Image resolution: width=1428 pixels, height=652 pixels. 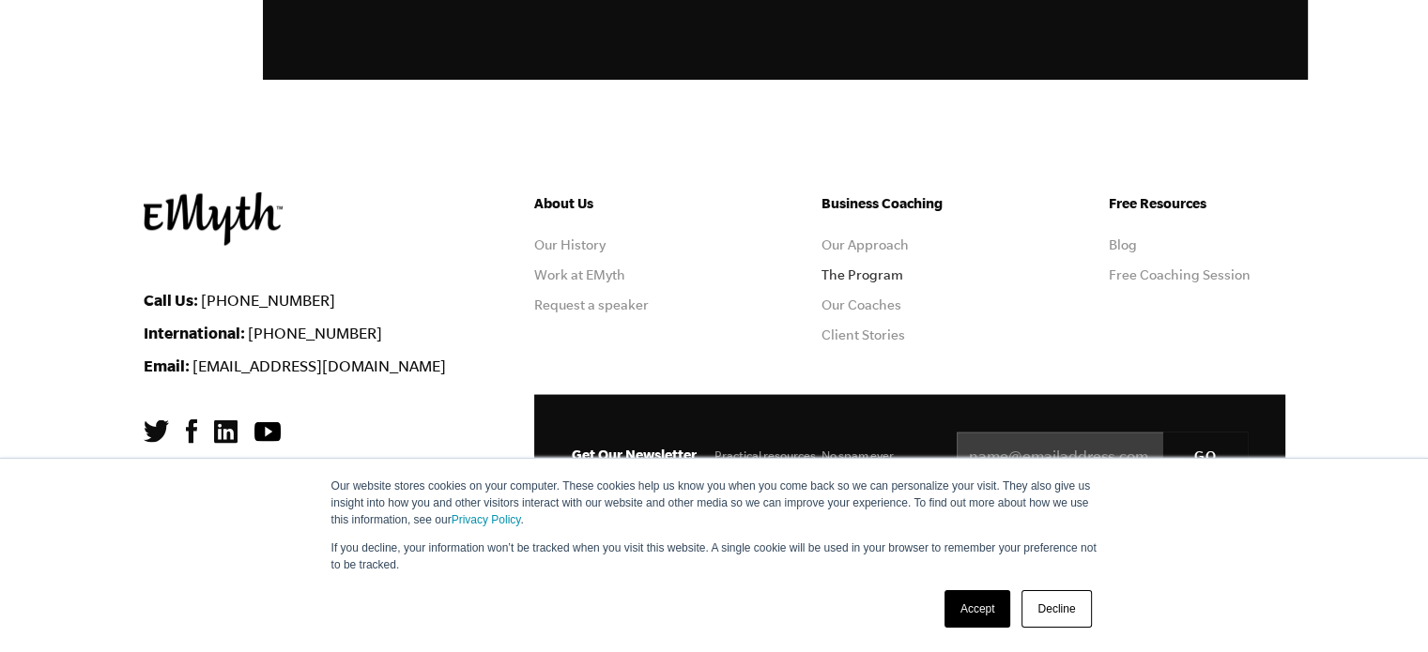 What do you see at coordinates (486, 520) in the screenshot?
I see `a: Privacy Policy` at bounding box center [486, 520].